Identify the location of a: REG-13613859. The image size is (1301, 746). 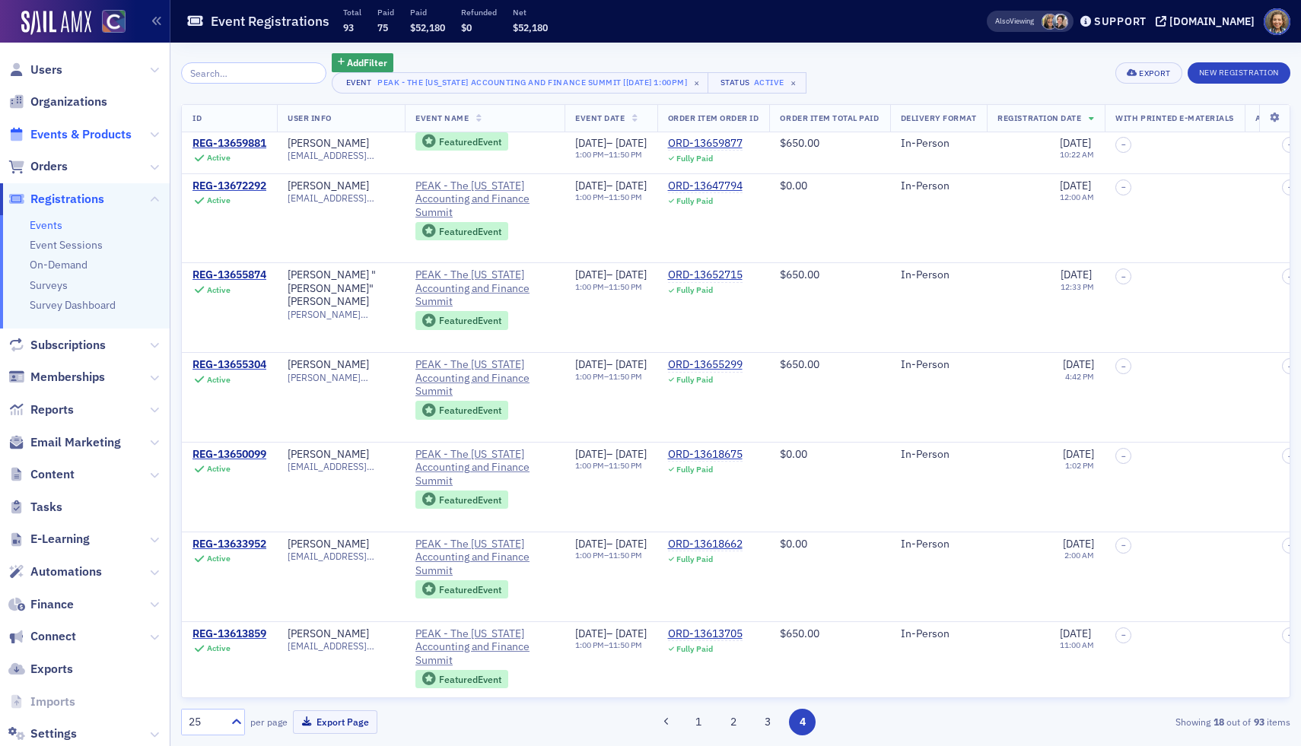
(229, 635).